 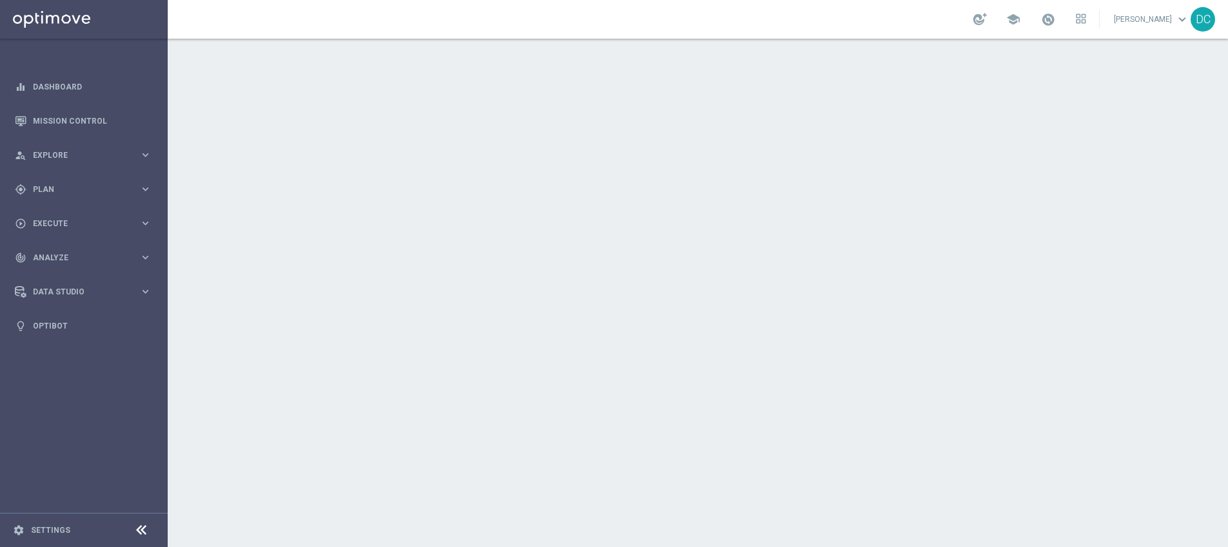 I want to click on div: track_changes Analyze keyboard_arrow_right, so click(x=83, y=258).